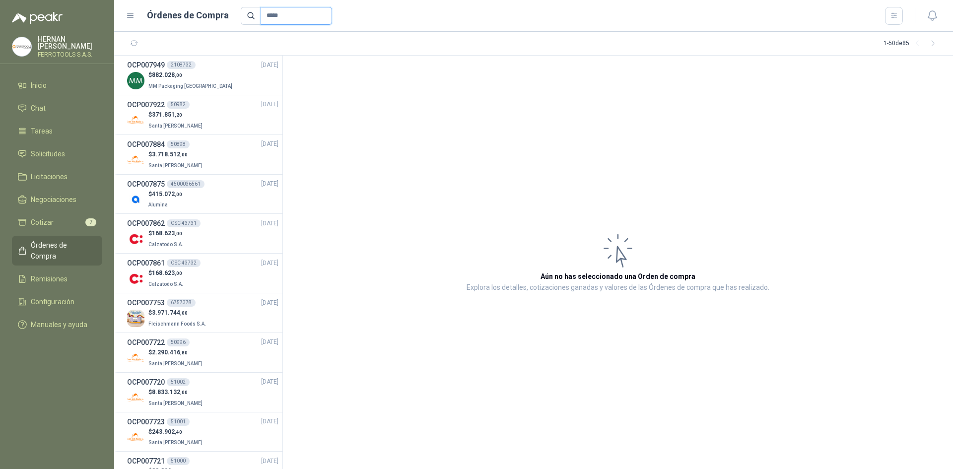  I want to click on span: 882.028, so click(167, 75).